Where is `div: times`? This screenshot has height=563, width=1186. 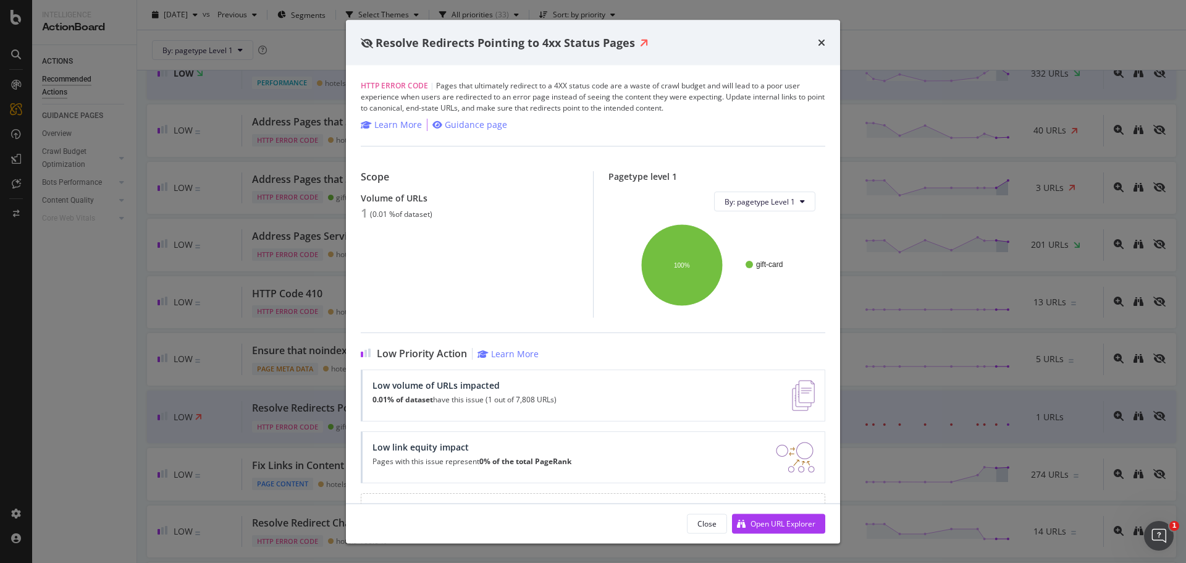 div: times is located at coordinates (821, 43).